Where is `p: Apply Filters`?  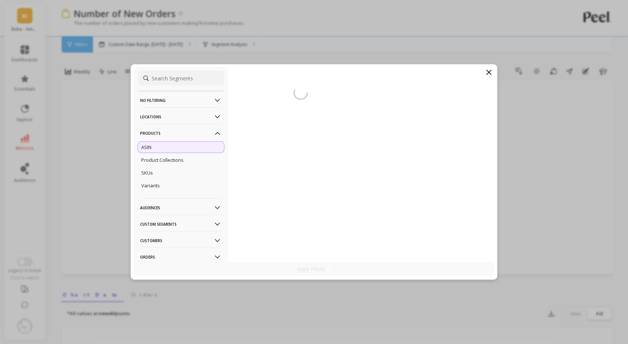 p: Apply Filters is located at coordinates (314, 268).